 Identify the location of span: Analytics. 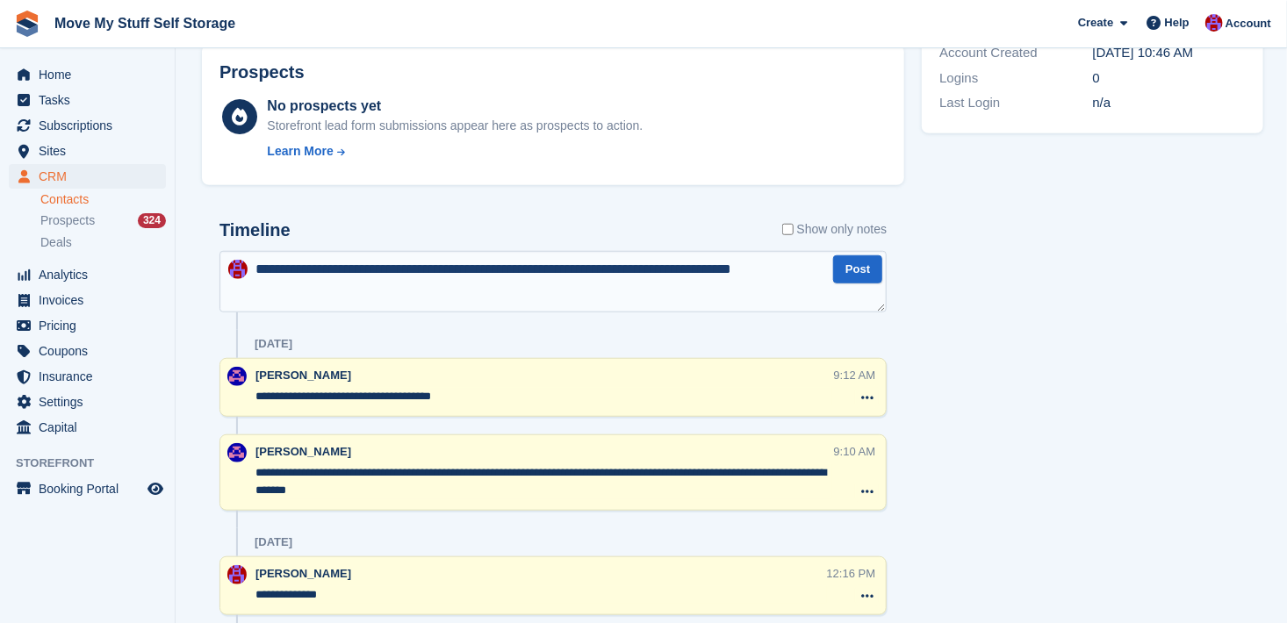
(91, 275).